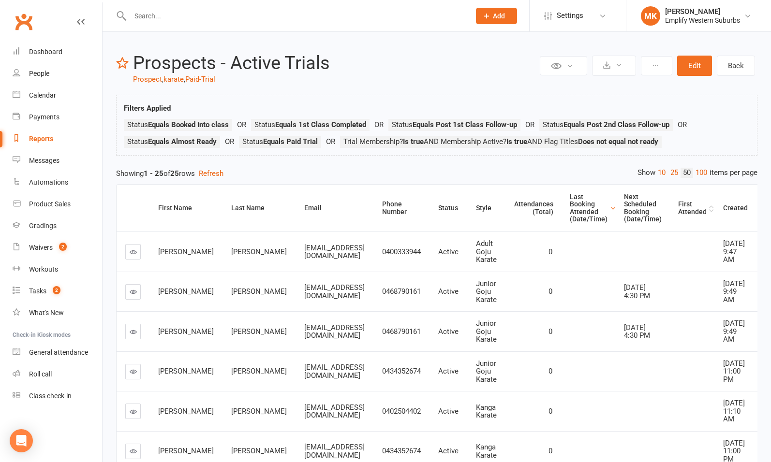 Image resolution: width=771 pixels, height=462 pixels. What do you see at coordinates (44, 269) in the screenshot?
I see `div: Workouts` at bounding box center [44, 269].